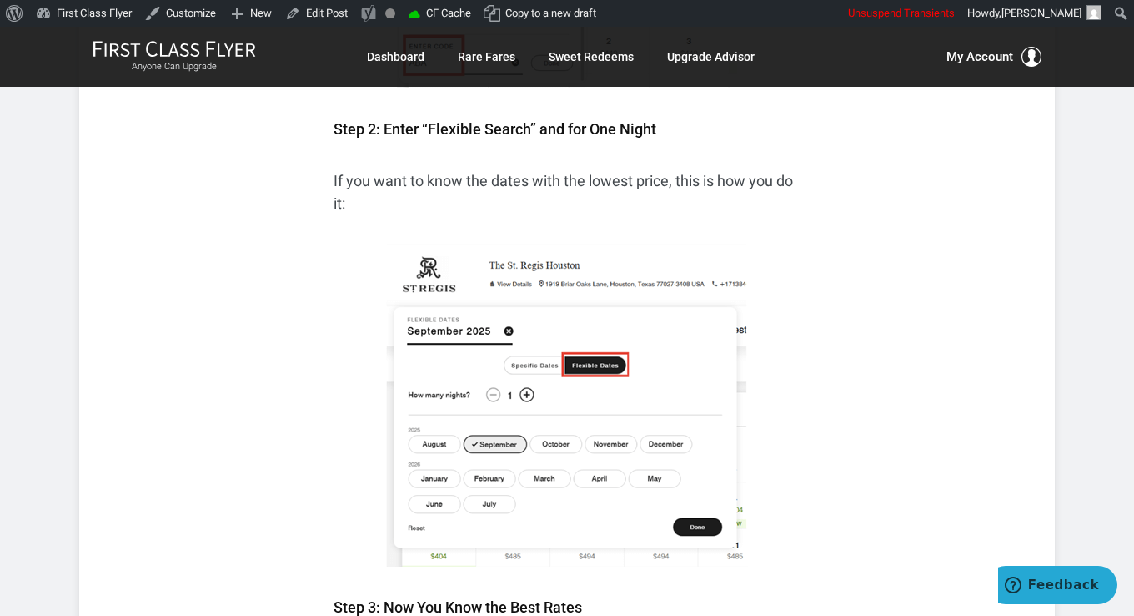  I want to click on a: Dashboard, so click(395, 57).